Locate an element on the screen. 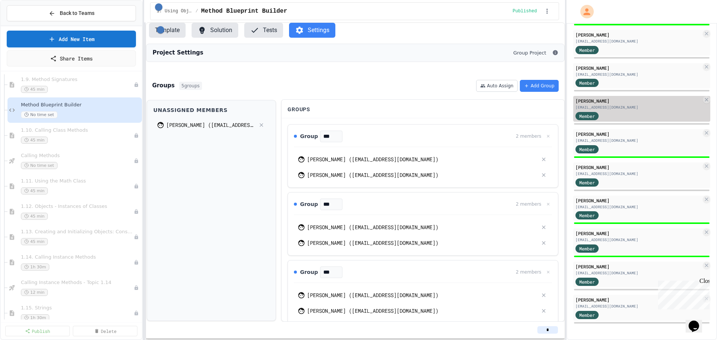 This screenshot has width=717, height=340. div: Groups is located at coordinates (423, 109).